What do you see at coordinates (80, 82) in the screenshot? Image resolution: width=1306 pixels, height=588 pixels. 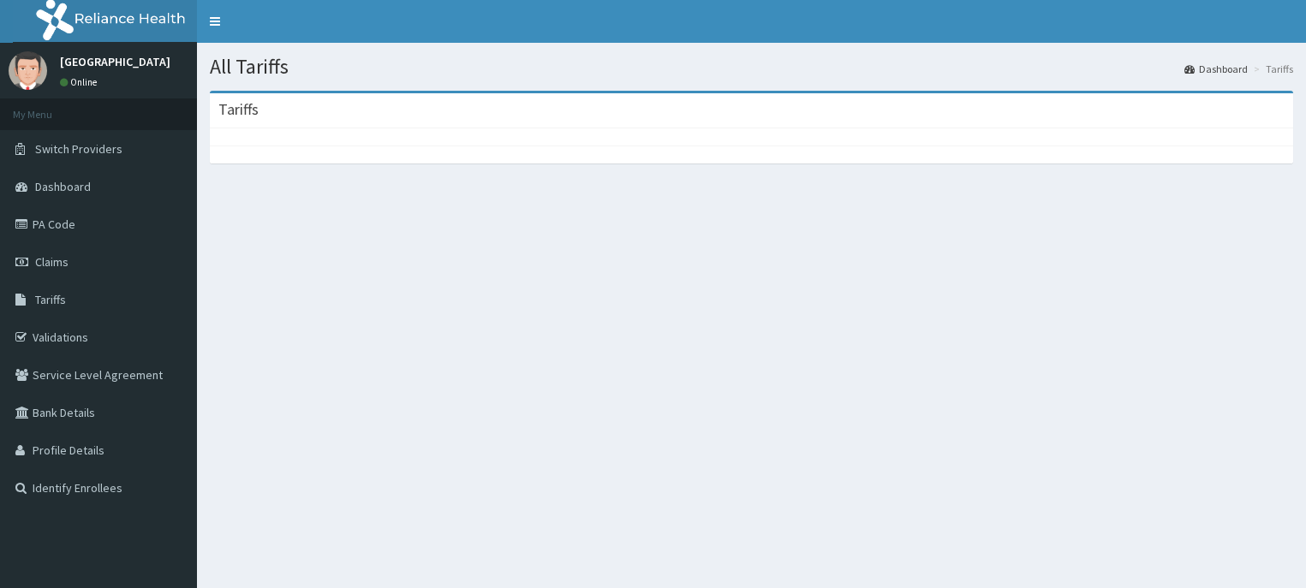 I see `a: Online` at bounding box center [80, 82].